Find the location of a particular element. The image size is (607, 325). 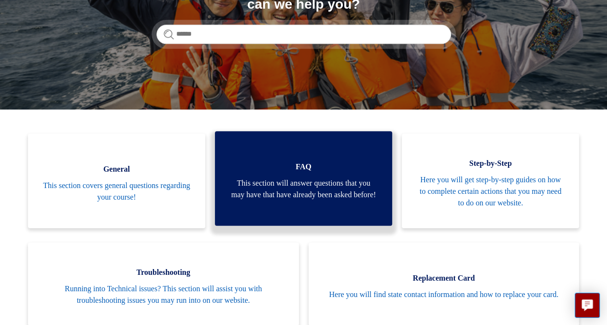

span: Replacement Card is located at coordinates (444, 279).